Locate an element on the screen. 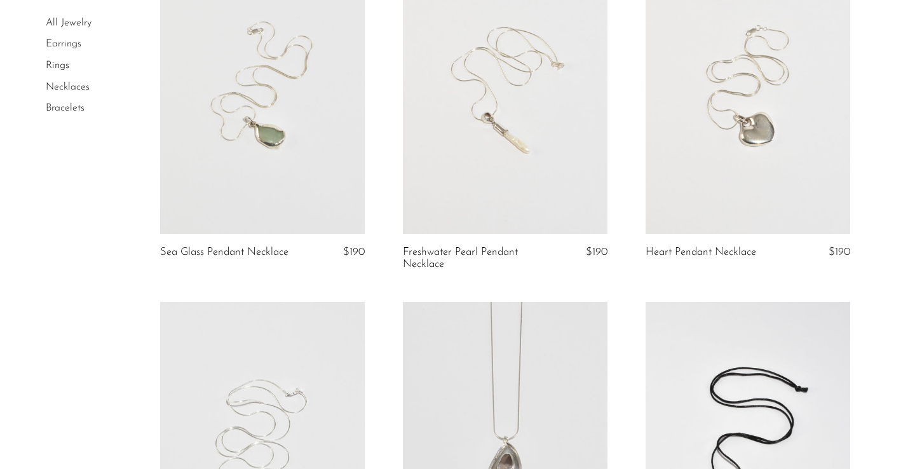  a: Heart Pendant Necklace is located at coordinates (701, 252).